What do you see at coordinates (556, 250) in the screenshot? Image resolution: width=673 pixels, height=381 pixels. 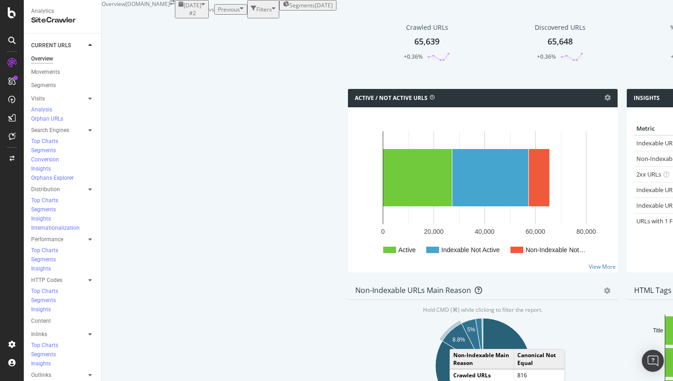 I see `text: Non-Indexable Not…` at bounding box center [556, 250].